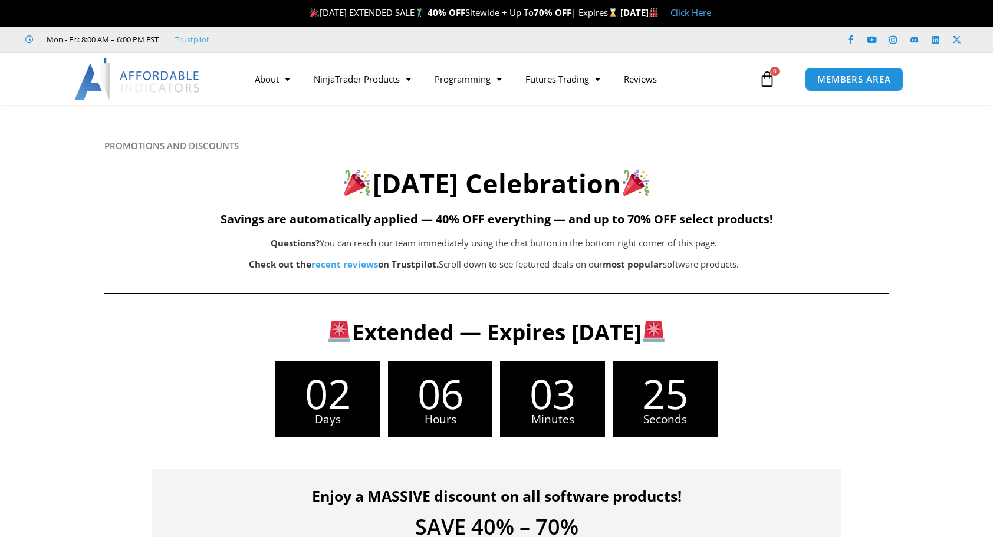 The height and width of the screenshot is (537, 993). I want to click on span: Seconds, so click(665, 419).